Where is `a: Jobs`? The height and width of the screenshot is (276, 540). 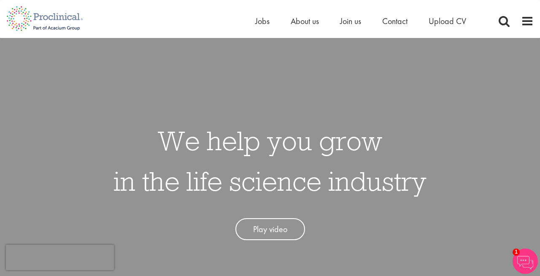
a: Jobs is located at coordinates (262, 21).